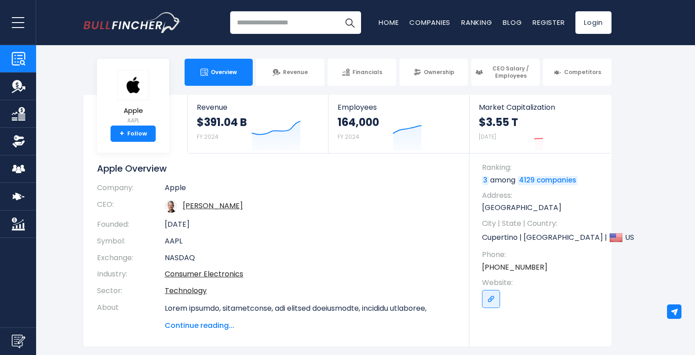 The image size is (695, 355). What do you see at coordinates (439, 72) in the screenshot?
I see `span: Ownership` at bounding box center [439, 72].